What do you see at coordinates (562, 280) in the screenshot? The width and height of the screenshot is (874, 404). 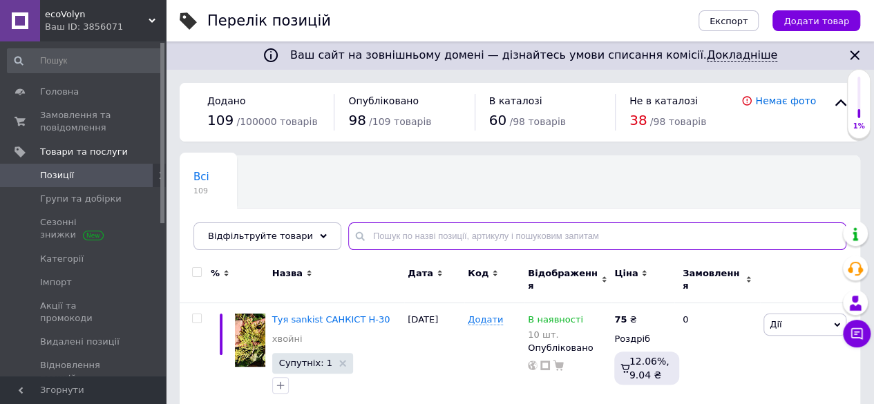 I see `span: Відображення` at bounding box center [562, 280].